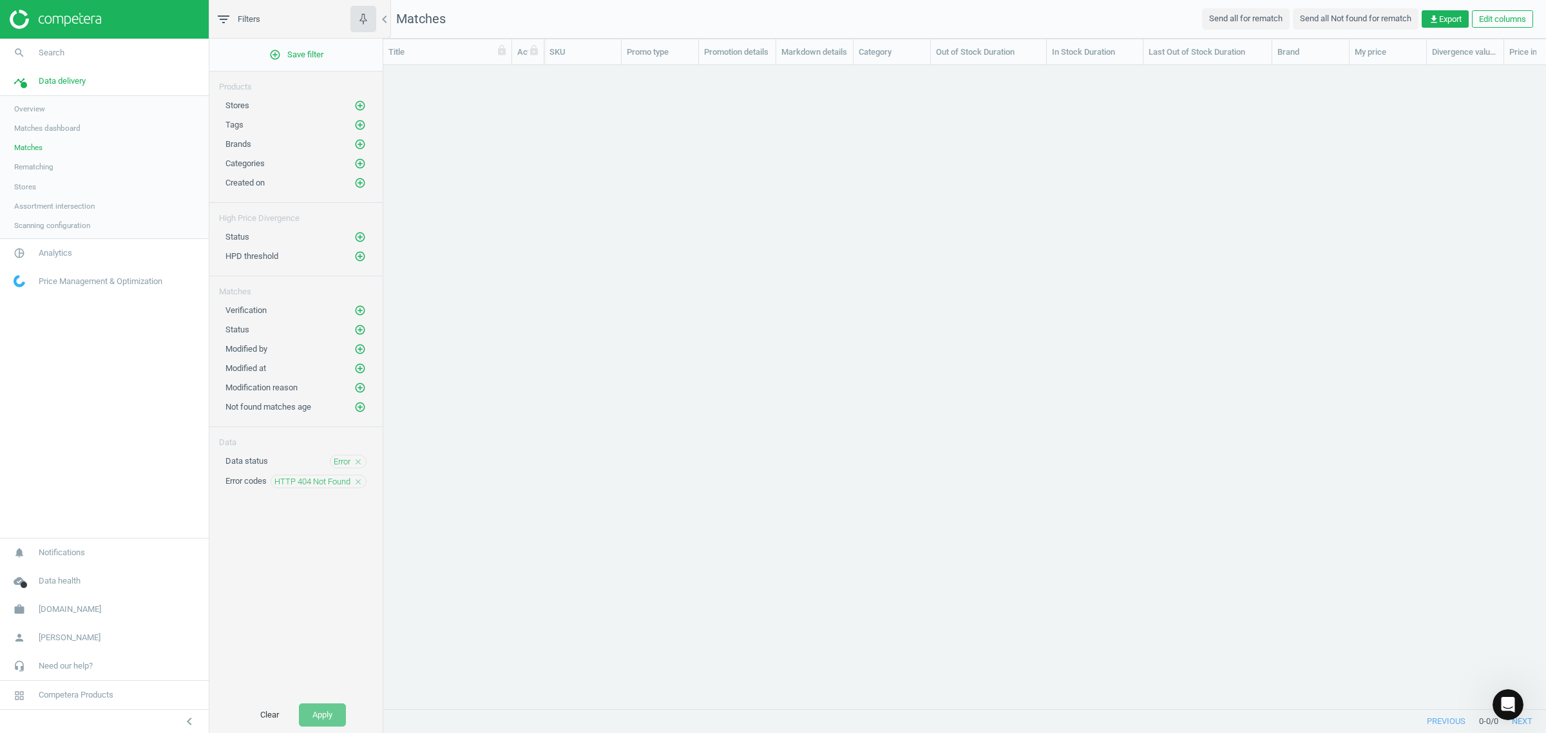 The width and height of the screenshot is (1546, 733). What do you see at coordinates (988, 52) in the screenshot?
I see `div: Out of Stock Duration` at bounding box center [988, 52].